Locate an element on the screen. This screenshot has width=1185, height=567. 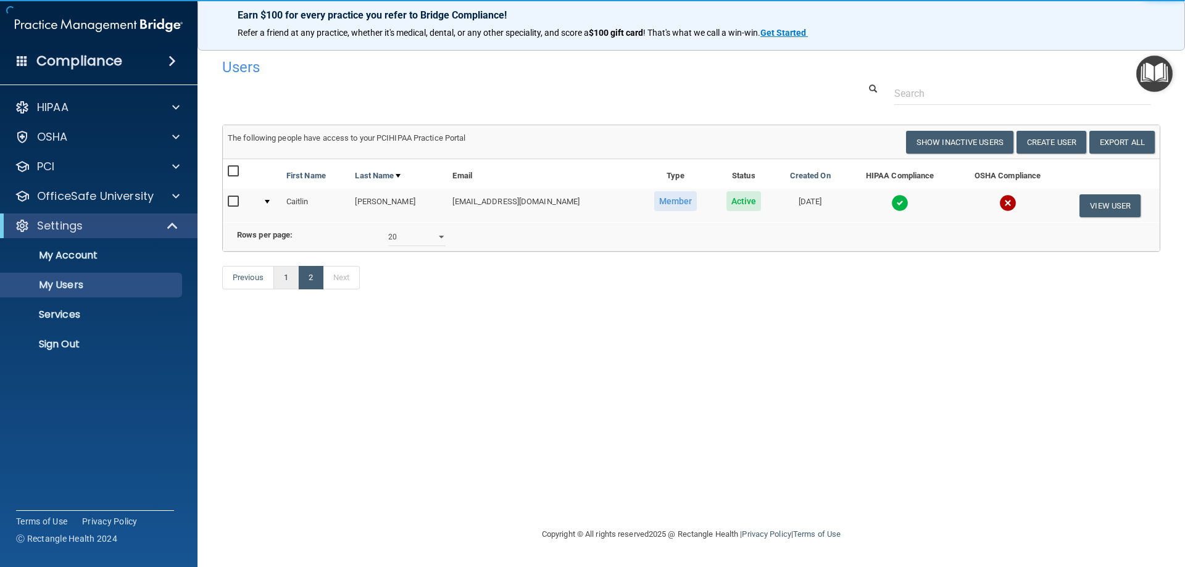
a: Settings is located at coordinates (97, 226).